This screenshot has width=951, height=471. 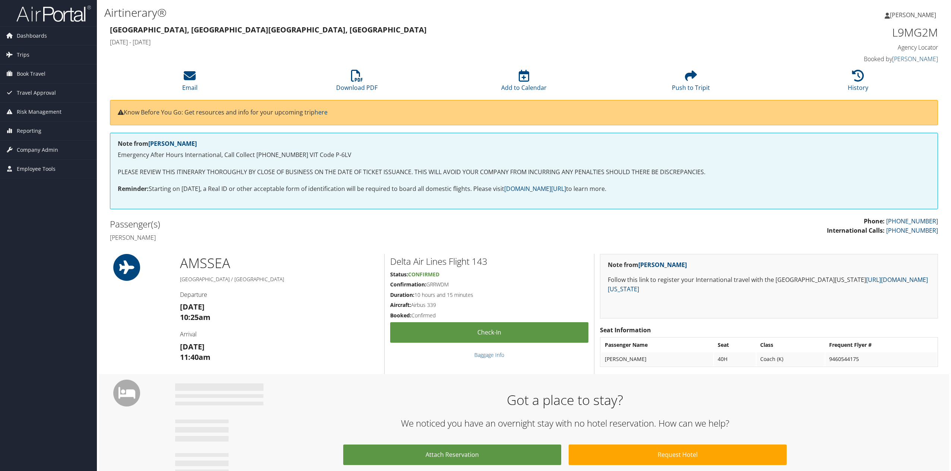 What do you see at coordinates (314, 224) in the screenshot?
I see `h2: Passenger(s)` at bounding box center [314, 224].